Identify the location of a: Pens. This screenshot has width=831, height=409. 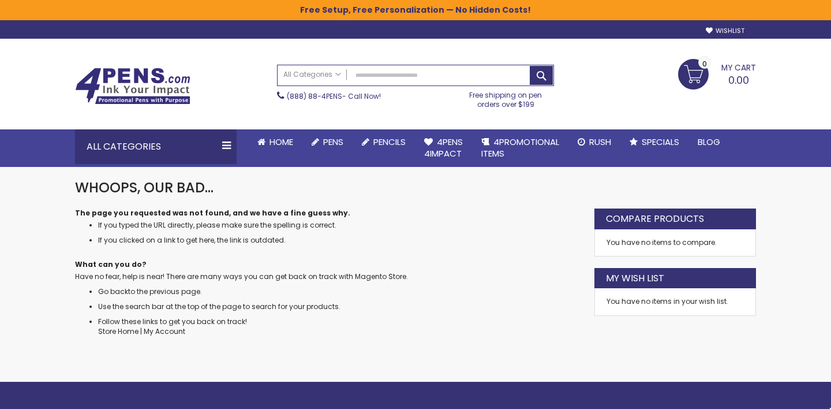
(327, 142).